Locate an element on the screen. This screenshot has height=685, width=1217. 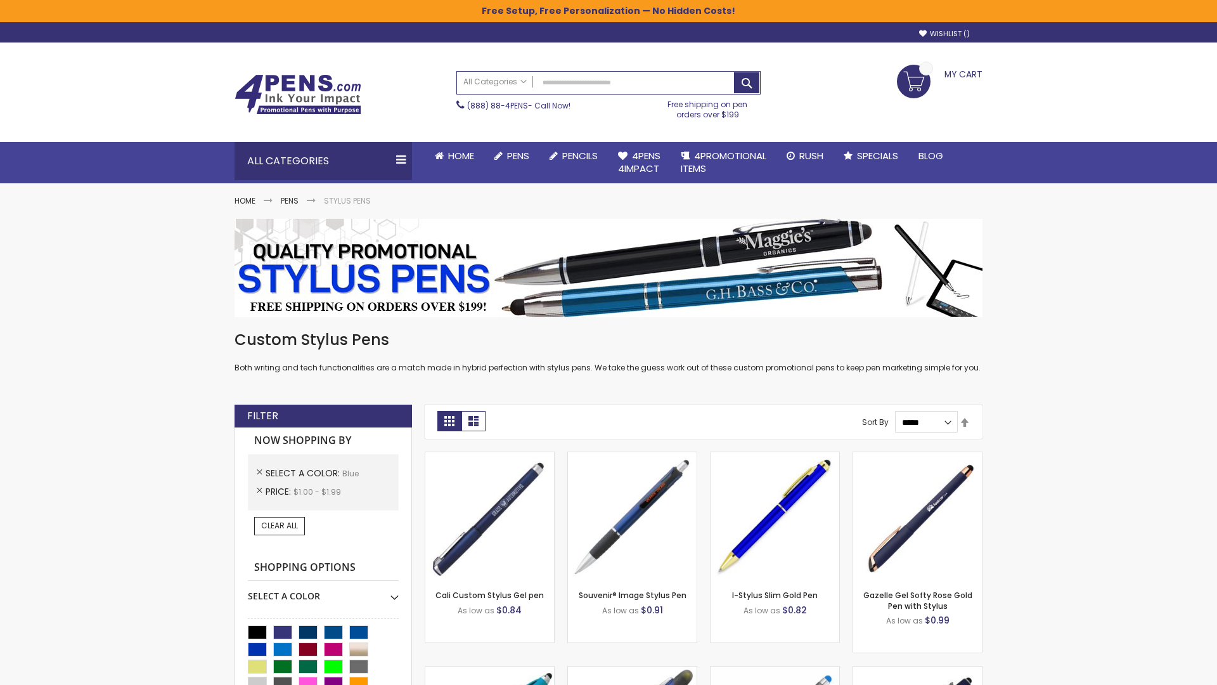
span: $0.84 is located at coordinates (509, 610).